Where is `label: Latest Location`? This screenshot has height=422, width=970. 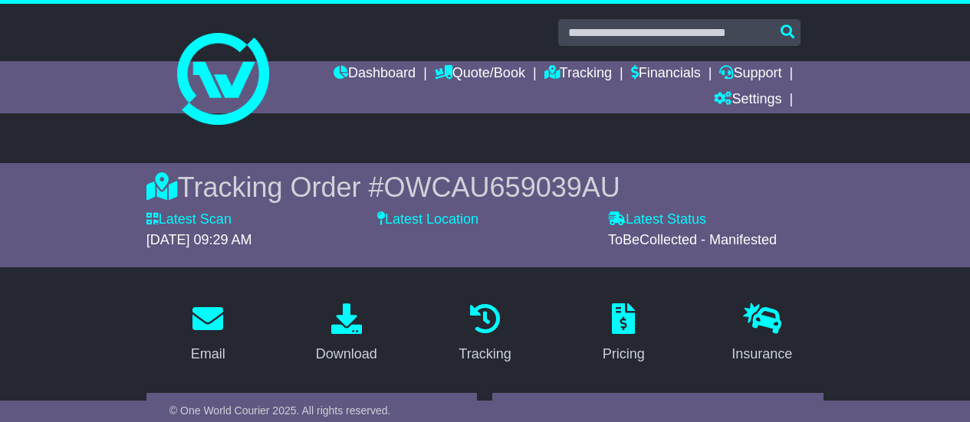 label: Latest Location is located at coordinates (428, 220).